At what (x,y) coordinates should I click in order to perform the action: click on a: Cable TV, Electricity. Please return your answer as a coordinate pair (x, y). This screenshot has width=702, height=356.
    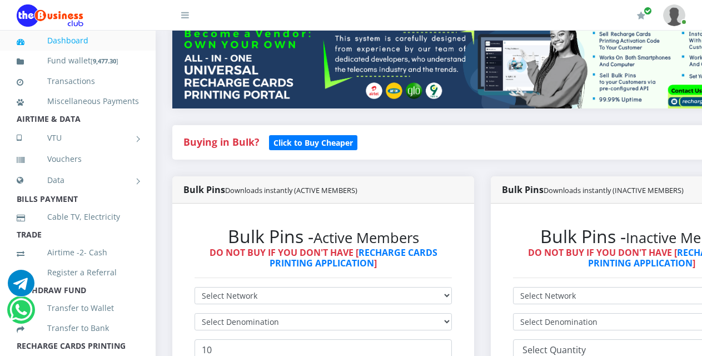
    Looking at the image, I should click on (78, 217).